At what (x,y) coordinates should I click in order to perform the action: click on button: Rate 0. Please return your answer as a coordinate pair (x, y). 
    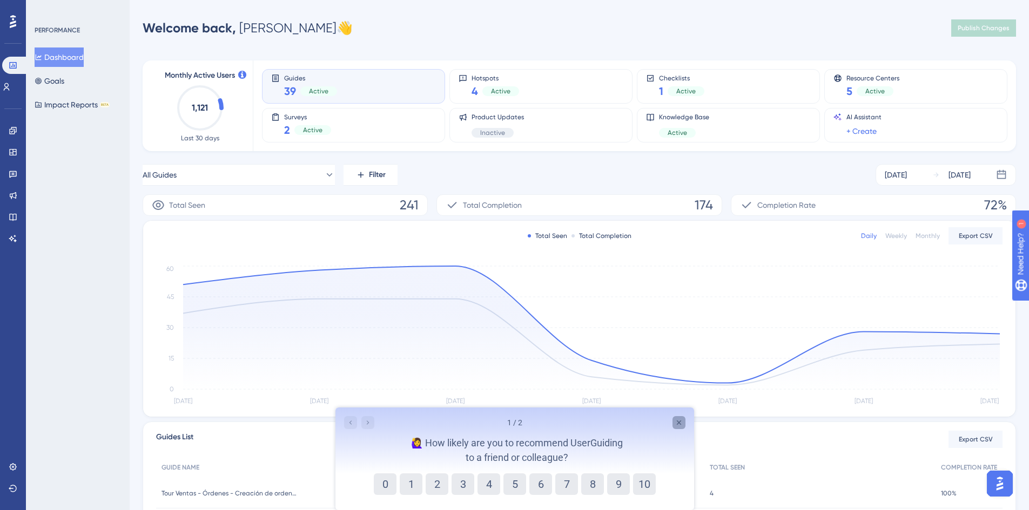
    Looking at the image, I should click on (50, 77).